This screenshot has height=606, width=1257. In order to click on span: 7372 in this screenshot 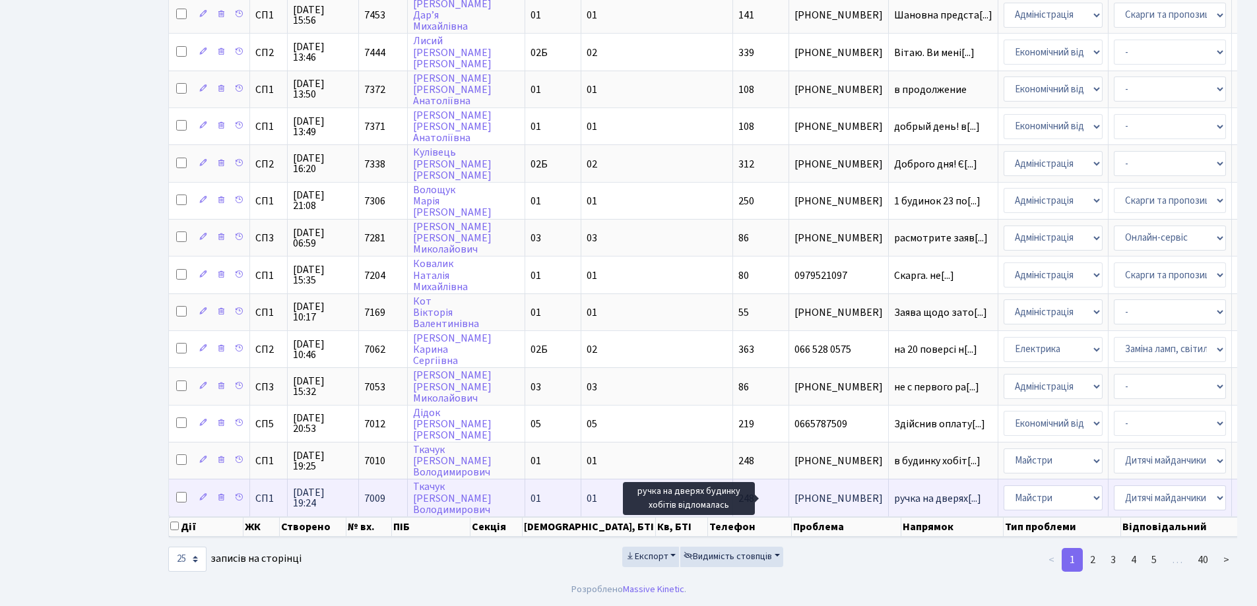, I will do `click(375, 90)`.